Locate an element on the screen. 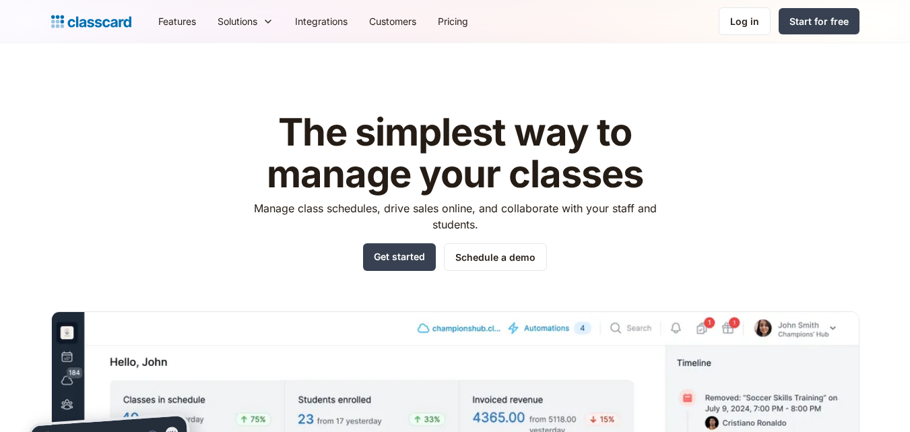 Image resolution: width=910 pixels, height=432 pixels. a: Integrations is located at coordinates (321, 21).